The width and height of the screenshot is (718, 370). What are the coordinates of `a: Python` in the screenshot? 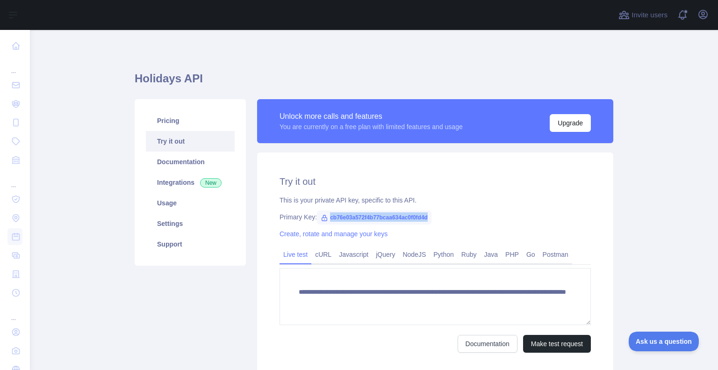 It's located at (443, 254).